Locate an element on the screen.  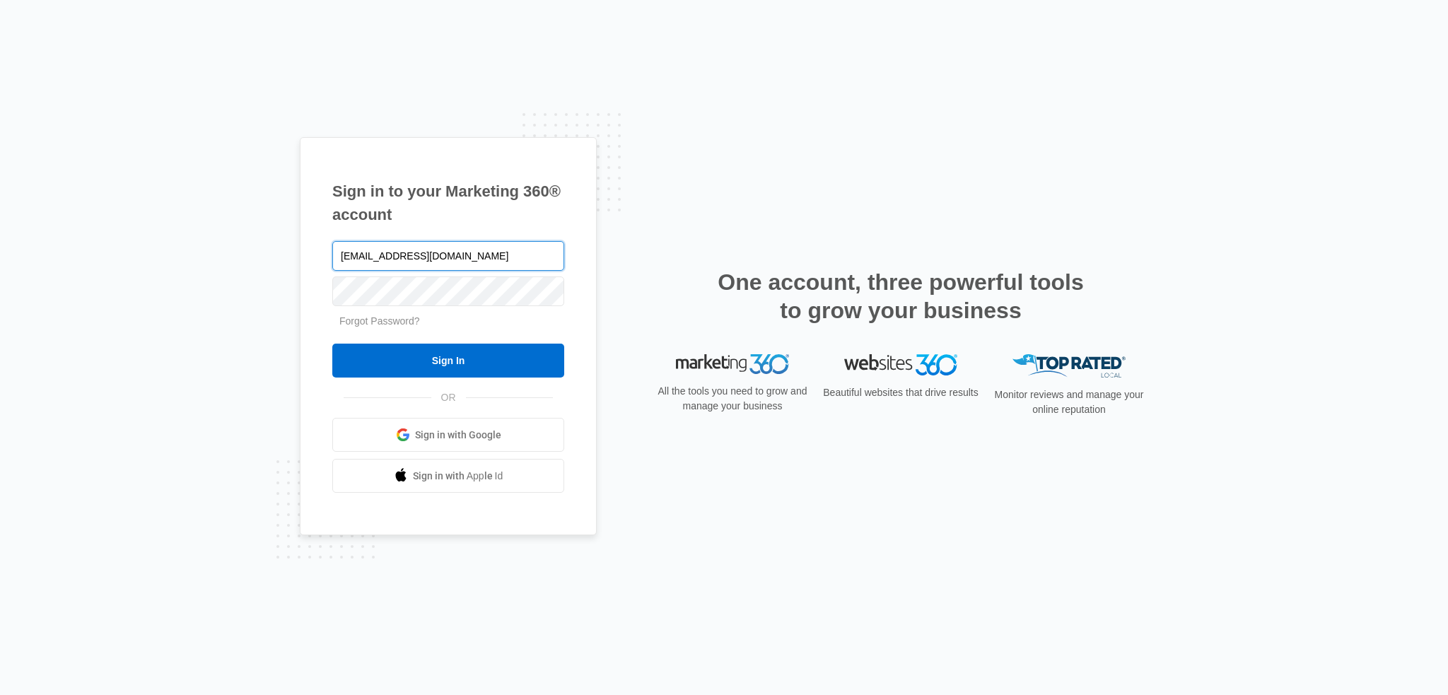
a: Sign in with Apple Id is located at coordinates (448, 476).